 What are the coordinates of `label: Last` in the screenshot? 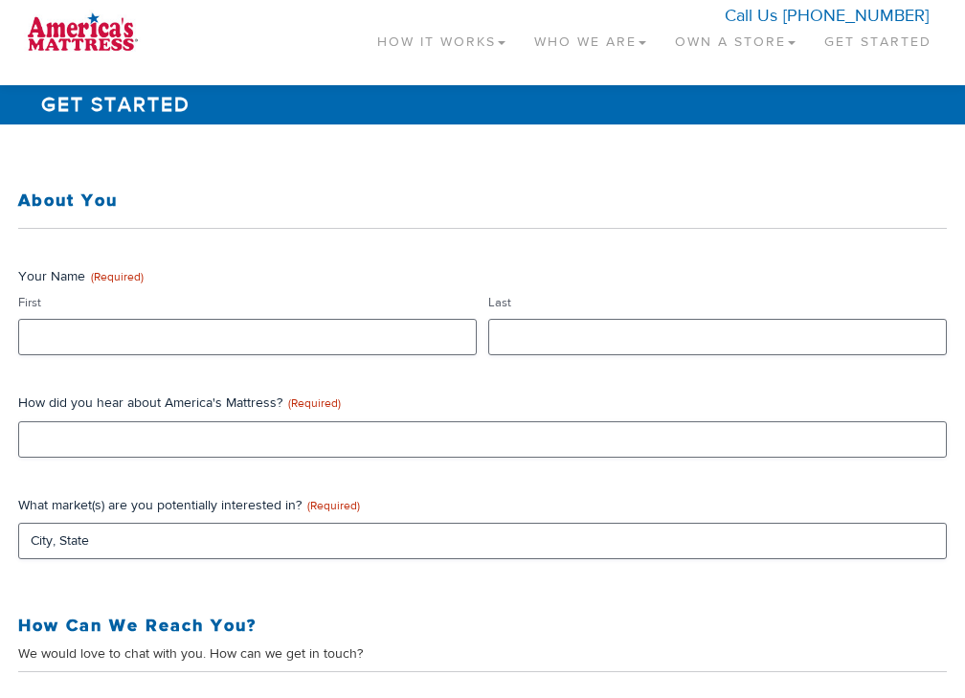 It's located at (717, 303).